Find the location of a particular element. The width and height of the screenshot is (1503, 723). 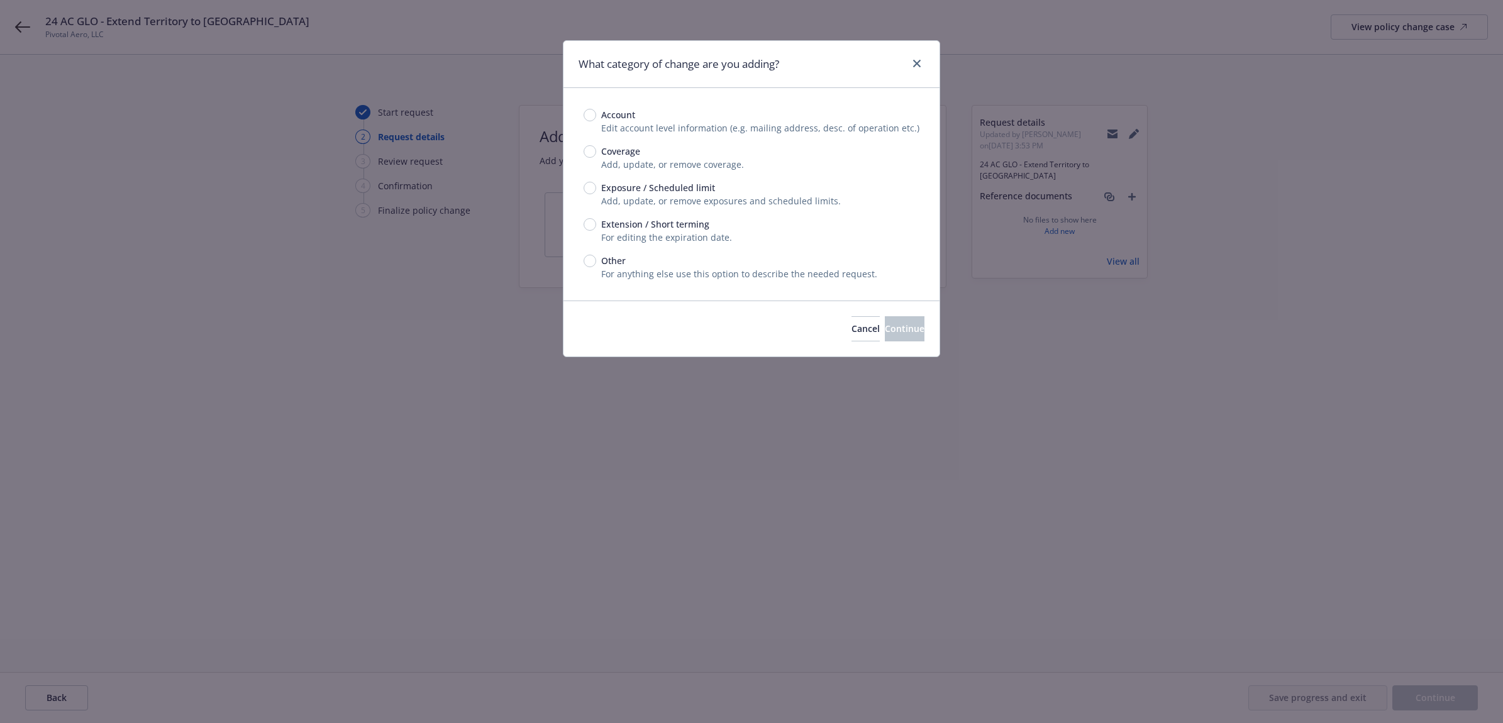

input: Exposure / Scheduled limit is located at coordinates (590, 188).